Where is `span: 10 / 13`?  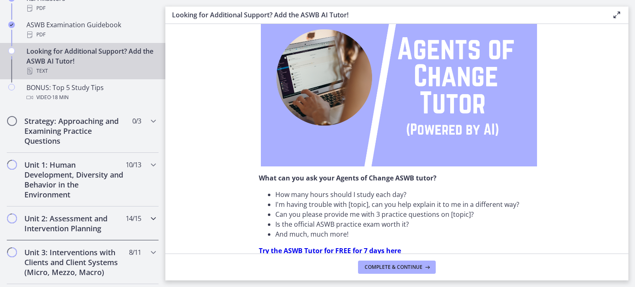
span: 10 / 13 is located at coordinates (133, 165).